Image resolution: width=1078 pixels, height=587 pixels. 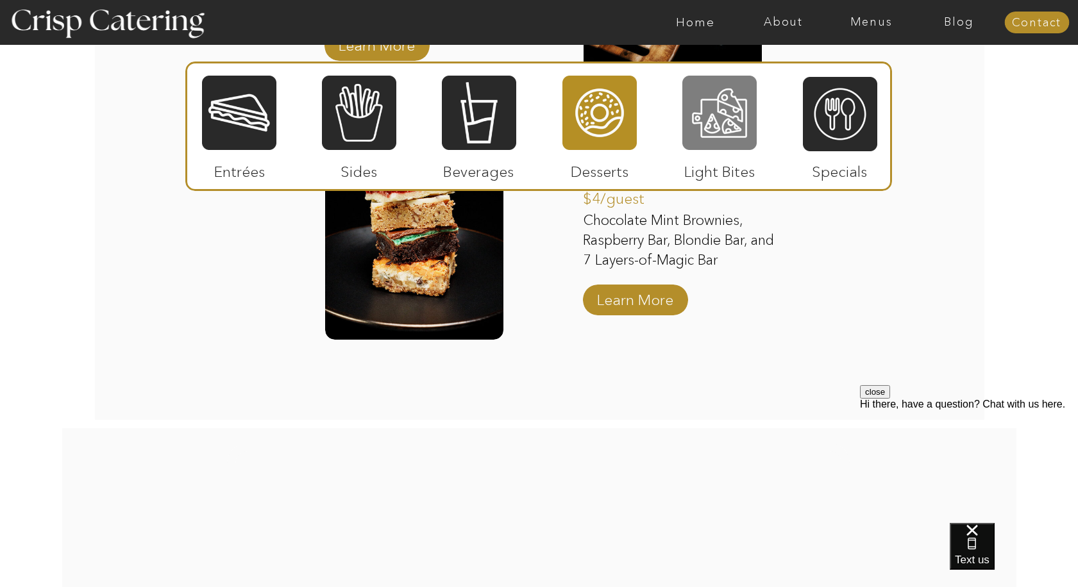 I want to click on nav: Menus, so click(x=871, y=22).